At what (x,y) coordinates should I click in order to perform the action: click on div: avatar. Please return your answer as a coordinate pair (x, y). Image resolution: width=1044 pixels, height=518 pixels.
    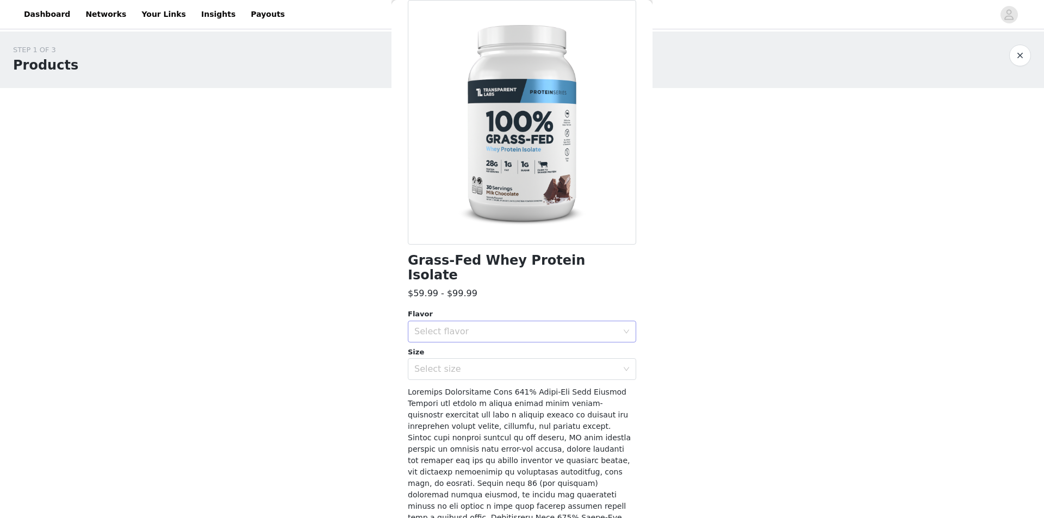
    Looking at the image, I should click on (1009, 15).